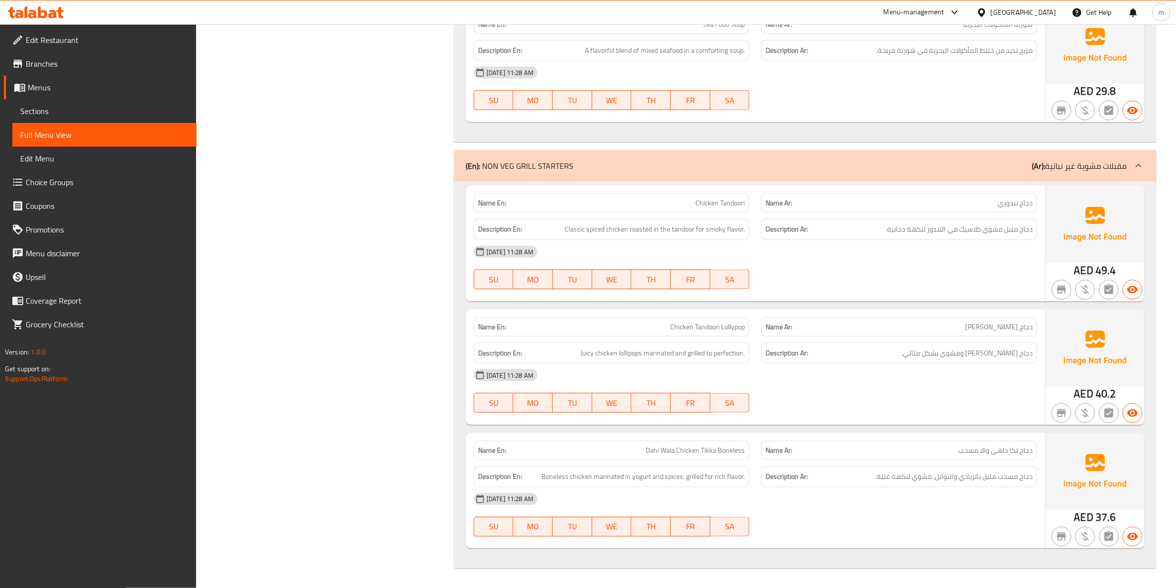 The width and height of the screenshot is (1176, 588). I want to click on span: A flavorful blend of mixed seafood in a comforting soup., so click(665, 50).